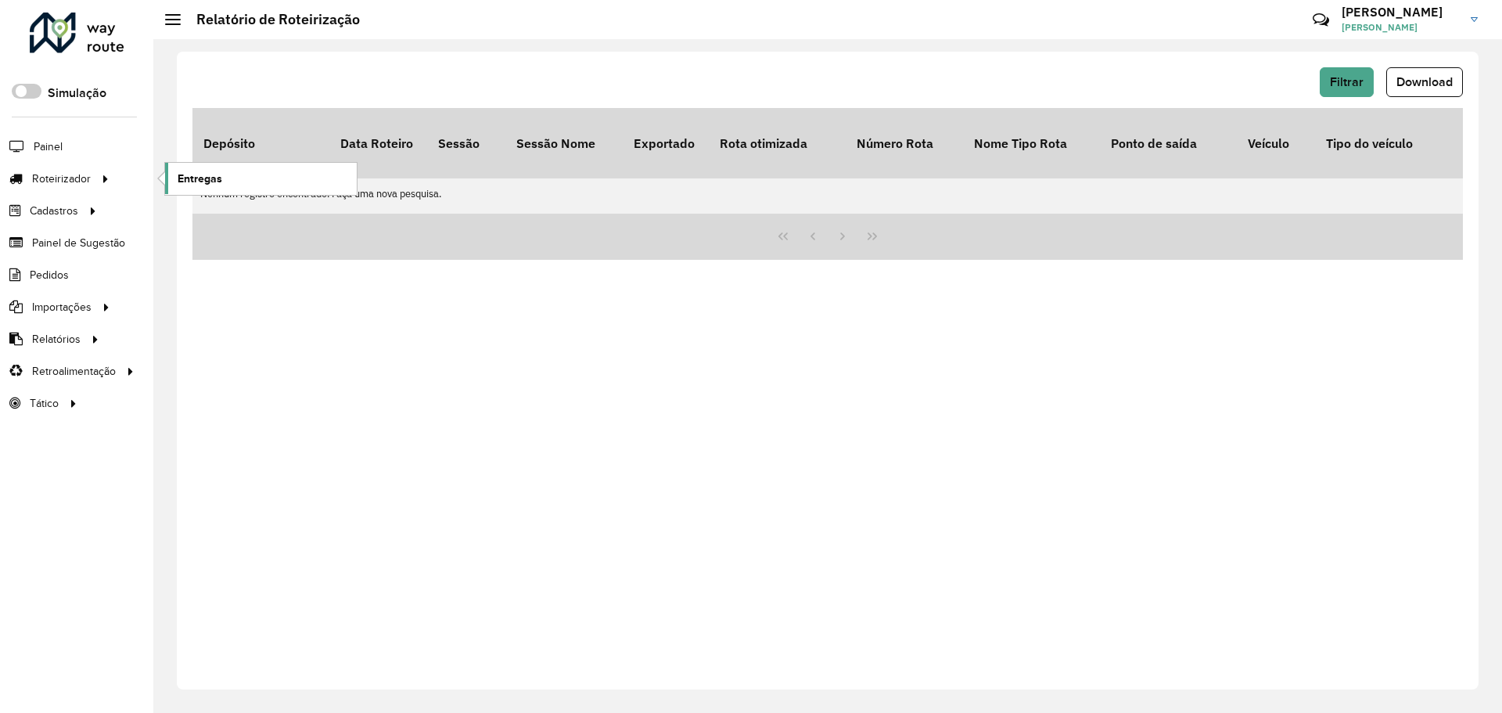 The width and height of the screenshot is (1502, 713). I want to click on th: Tipo do veículo, so click(1383, 143).